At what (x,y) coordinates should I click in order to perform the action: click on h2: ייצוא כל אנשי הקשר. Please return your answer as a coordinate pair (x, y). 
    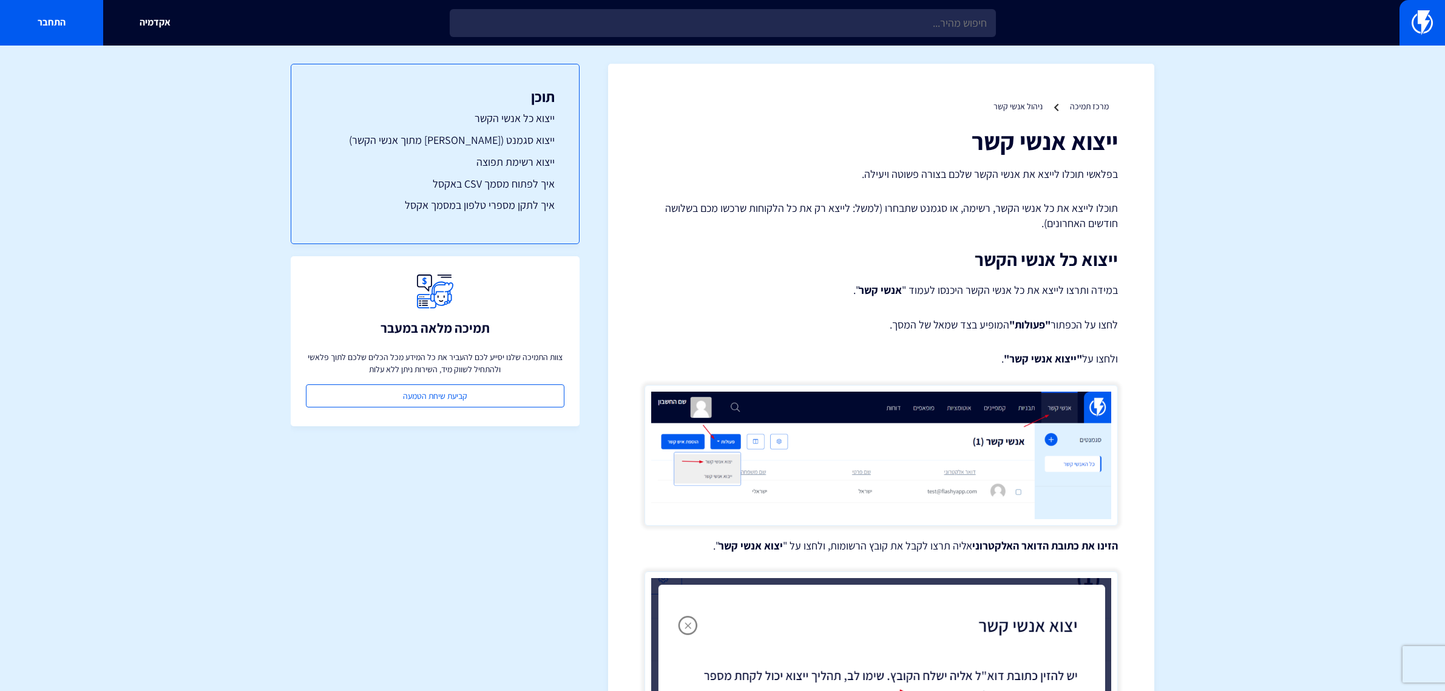
    Looking at the image, I should click on (881, 259).